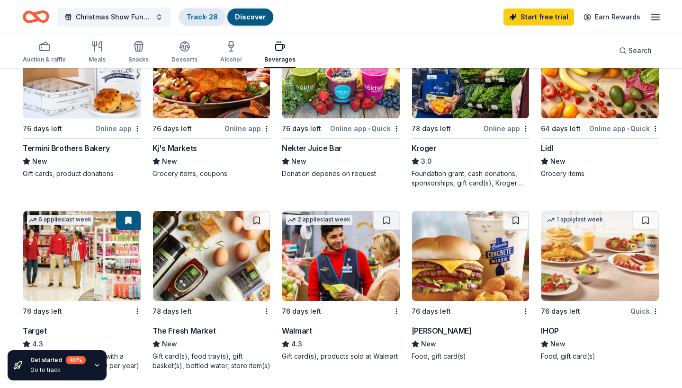  I want to click on img: Image for The Fresh Market, so click(212, 256).